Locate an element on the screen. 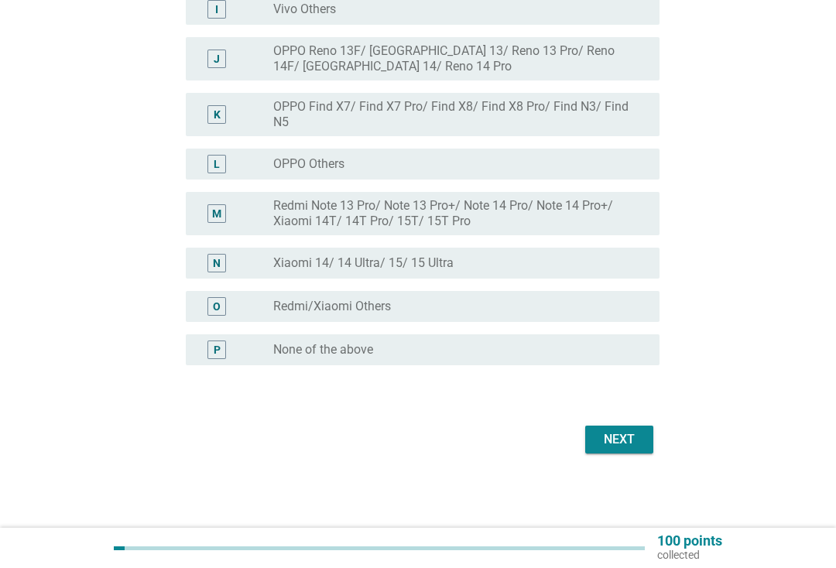  div: J is located at coordinates (217, 59).